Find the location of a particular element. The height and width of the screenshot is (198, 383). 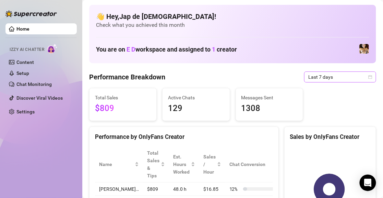

img: AI Chatter is located at coordinates (52, 48).